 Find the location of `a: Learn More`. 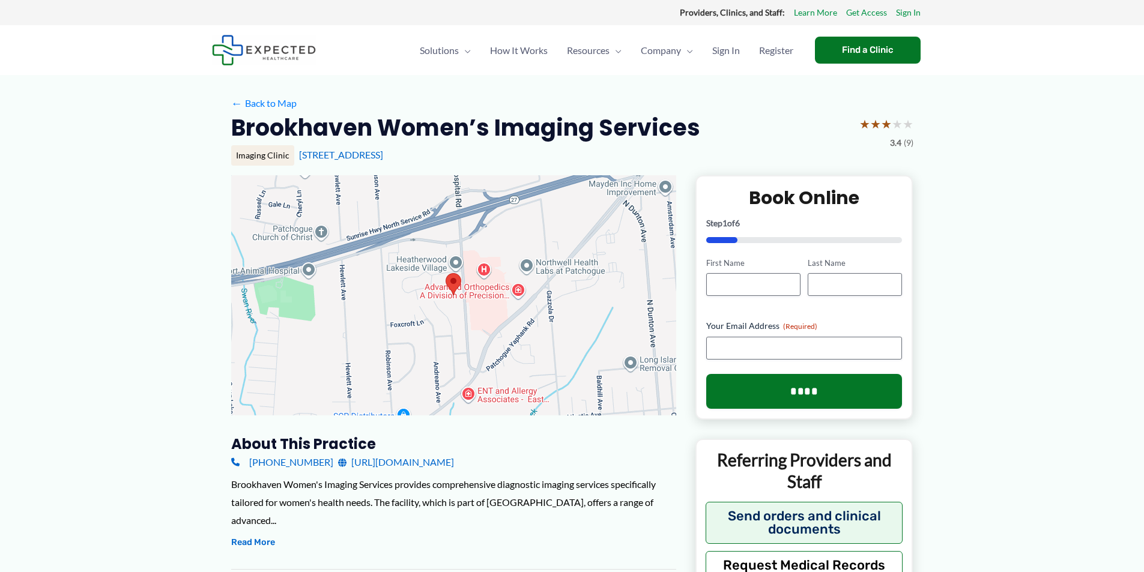

a: Learn More is located at coordinates (816, 13).